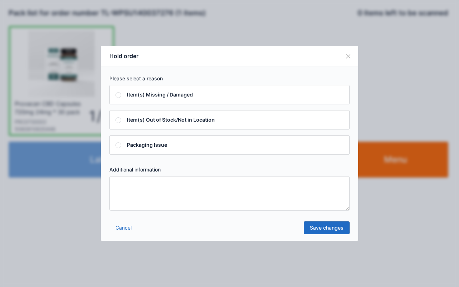 This screenshot has height=287, width=459. What do you see at coordinates (160, 94) in the screenshot?
I see `span: Item(s) Missing / Damaged` at bounding box center [160, 94].